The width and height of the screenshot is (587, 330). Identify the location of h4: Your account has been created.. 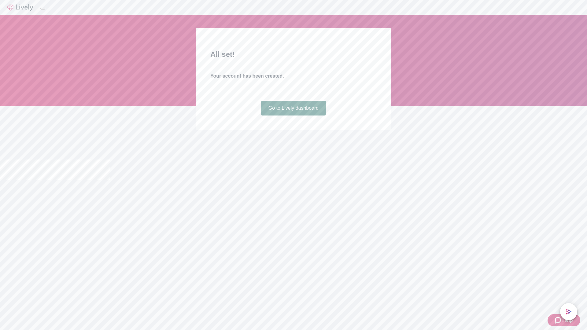
(293, 76).